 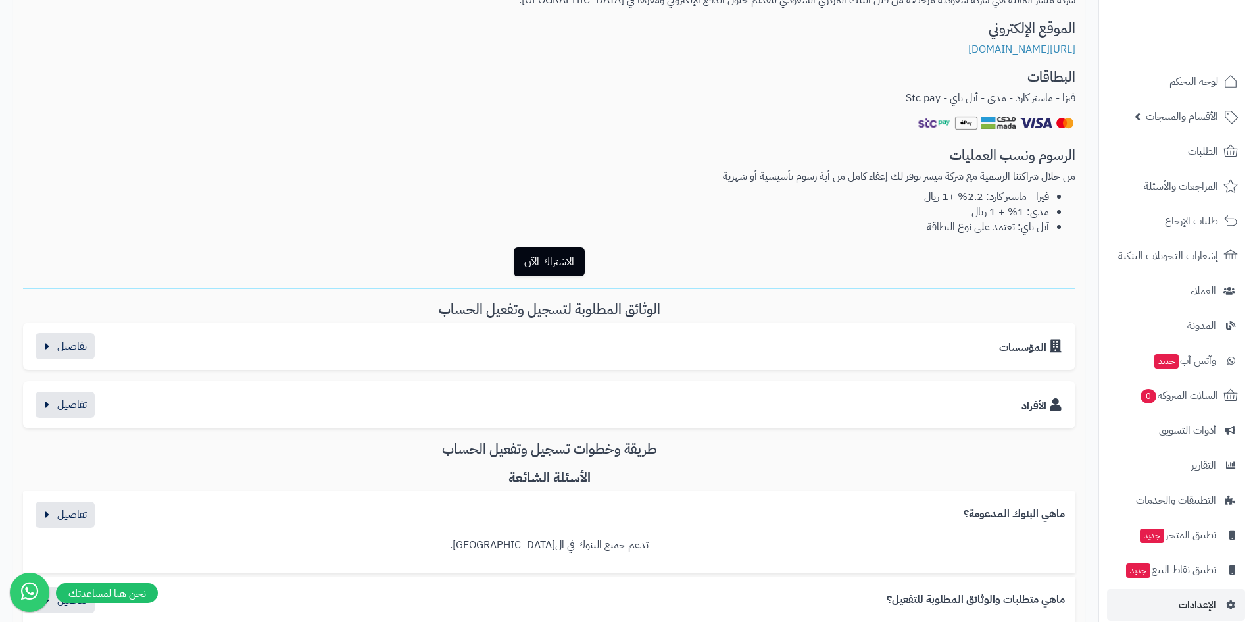 I want to click on span: تطبيق نقاط البيع, so click(x=1170, y=570).